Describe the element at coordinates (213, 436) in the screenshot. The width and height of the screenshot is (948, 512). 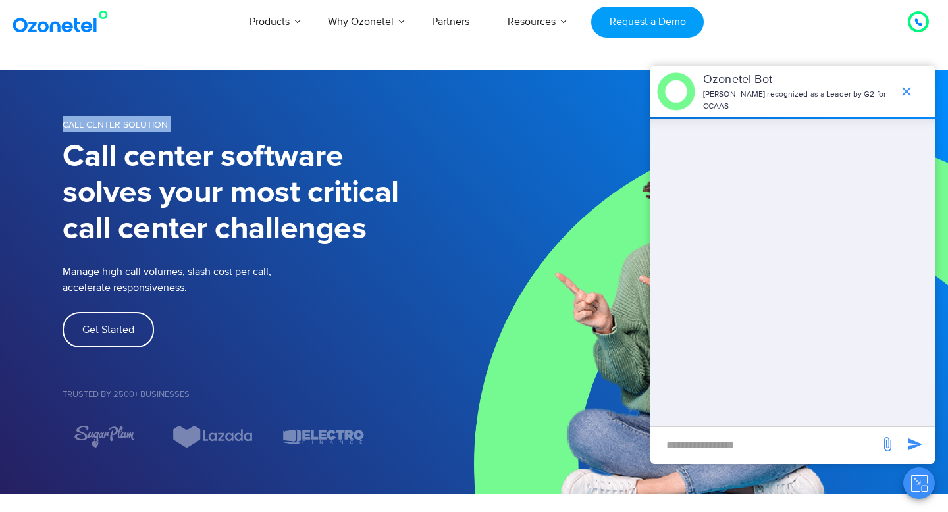
I see `img: Lazada` at that location.